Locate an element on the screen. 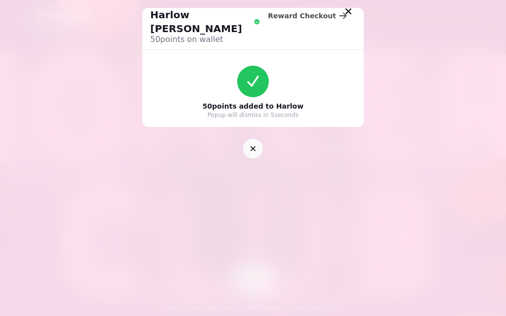  p: 50 points on wallet is located at coordinates (205, 40).